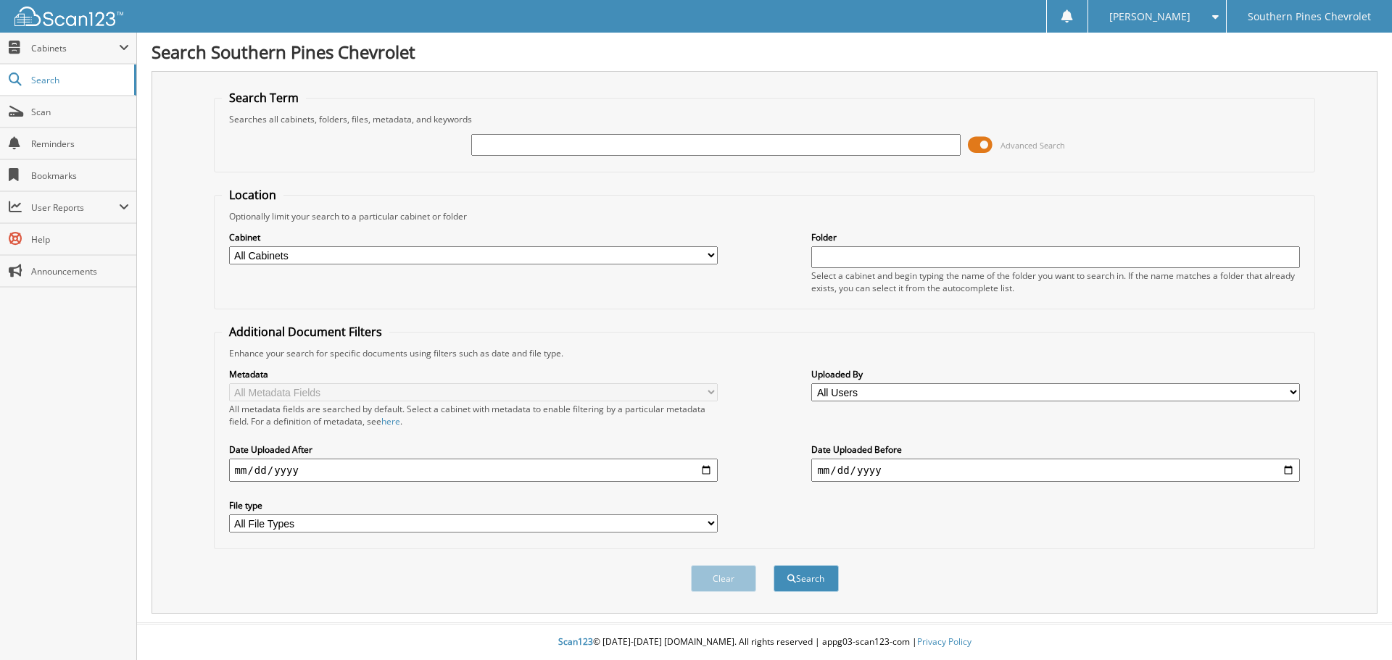 This screenshot has height=660, width=1392. What do you see at coordinates (473, 471) in the screenshot?
I see `input: start` at bounding box center [473, 471].